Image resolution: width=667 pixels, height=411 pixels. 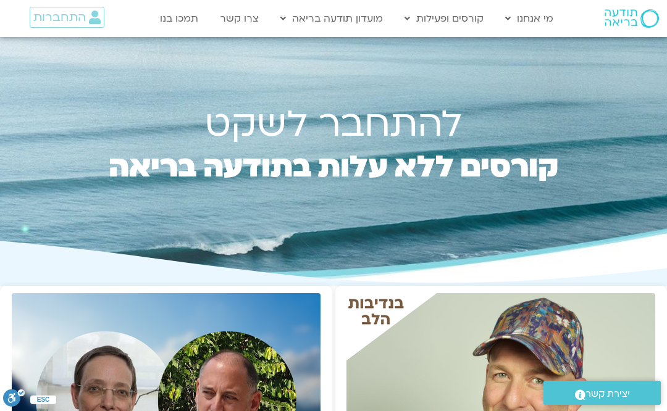 I want to click on a: התחברות, so click(x=67, y=17).